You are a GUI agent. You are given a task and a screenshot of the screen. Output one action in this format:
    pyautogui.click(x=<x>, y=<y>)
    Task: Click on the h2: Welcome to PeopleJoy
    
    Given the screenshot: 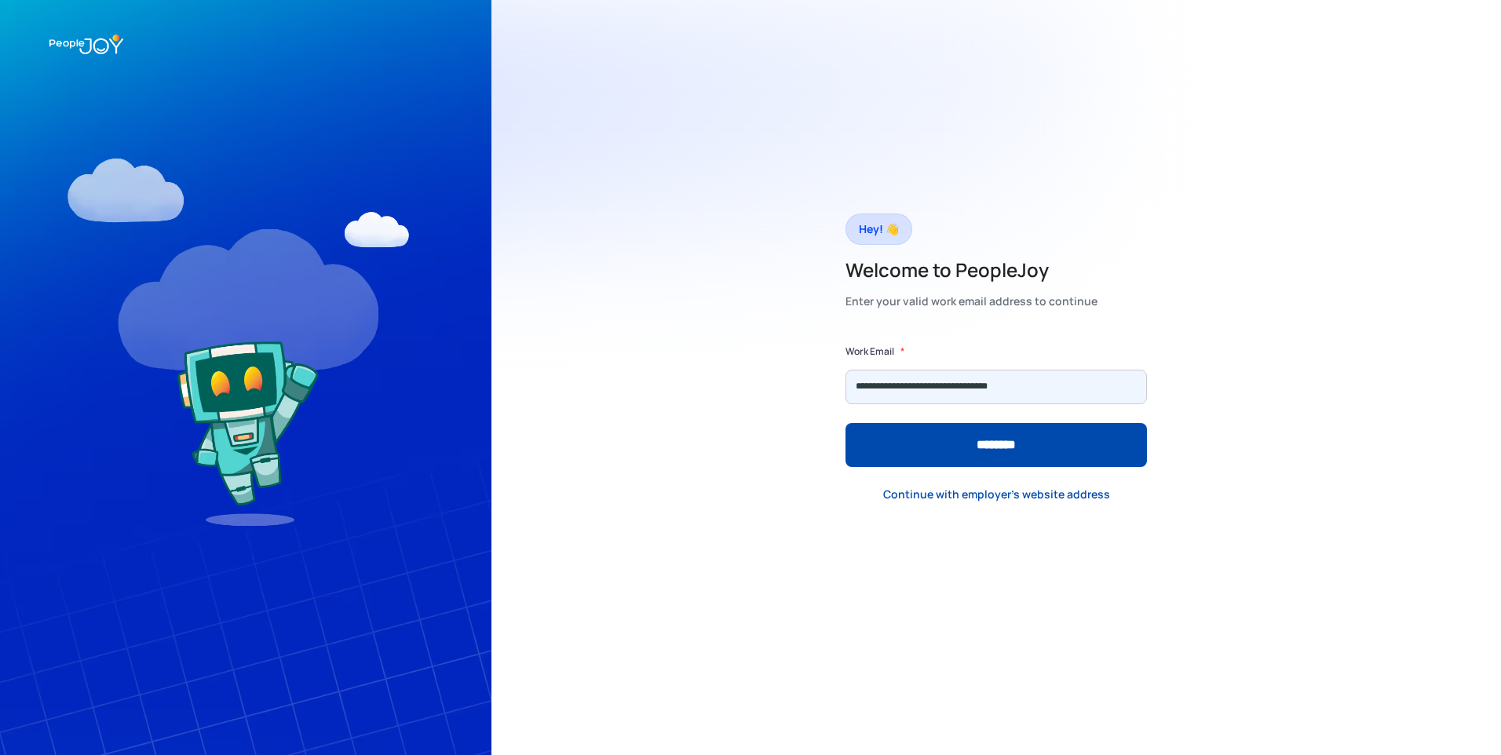 What is the action you would take?
    pyautogui.click(x=971, y=270)
    